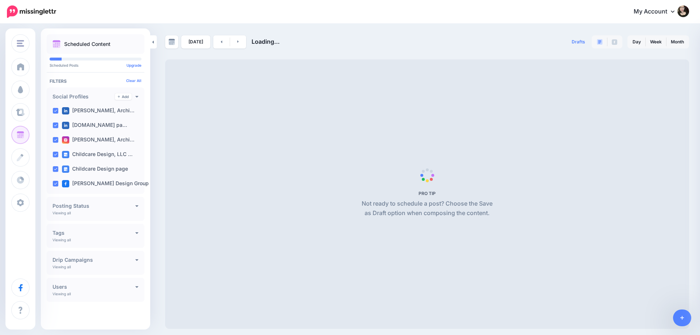  Describe the element at coordinates (427, 209) in the screenshot. I see `p: Not ready to schedule a post? Choose the Save as Draft option when composing the content.` at that location.